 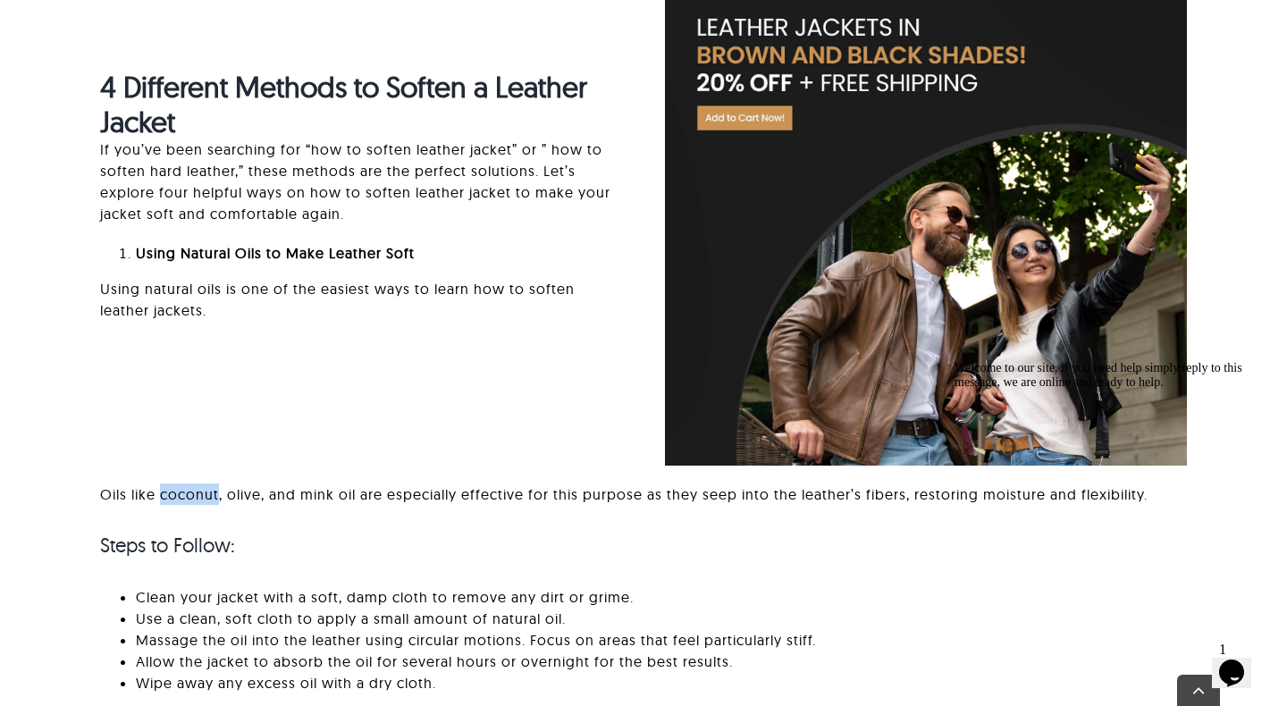 What do you see at coordinates (151, 21) in the screenshot?
I see `span: Welcome to our site, if you need help simply reply to this message, we are online and ready to help.` at bounding box center [151, 21].